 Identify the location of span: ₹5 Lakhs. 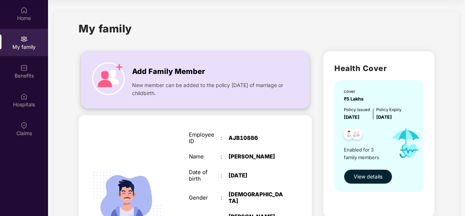
(354, 98).